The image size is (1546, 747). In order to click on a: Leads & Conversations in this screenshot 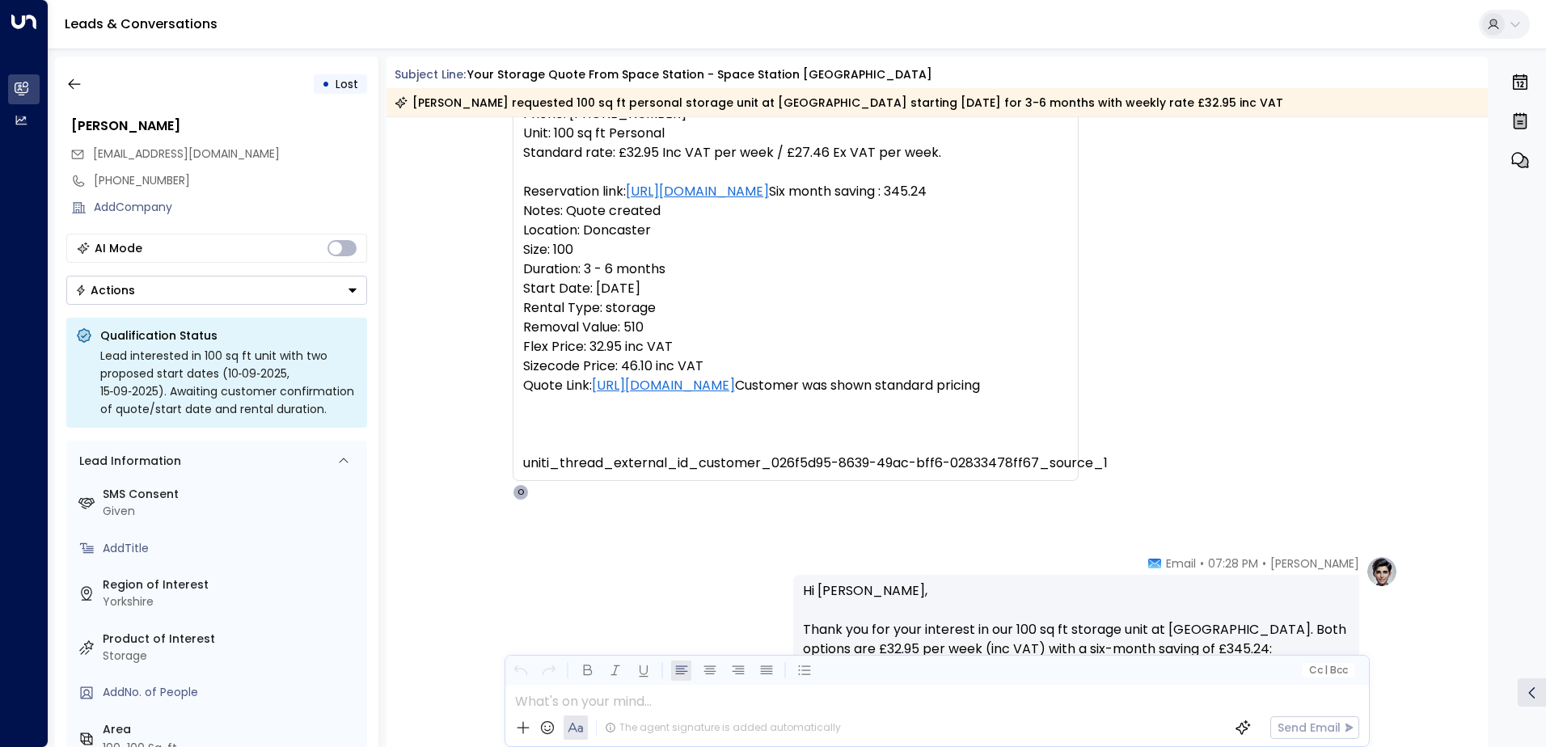, I will do `click(141, 23)`.